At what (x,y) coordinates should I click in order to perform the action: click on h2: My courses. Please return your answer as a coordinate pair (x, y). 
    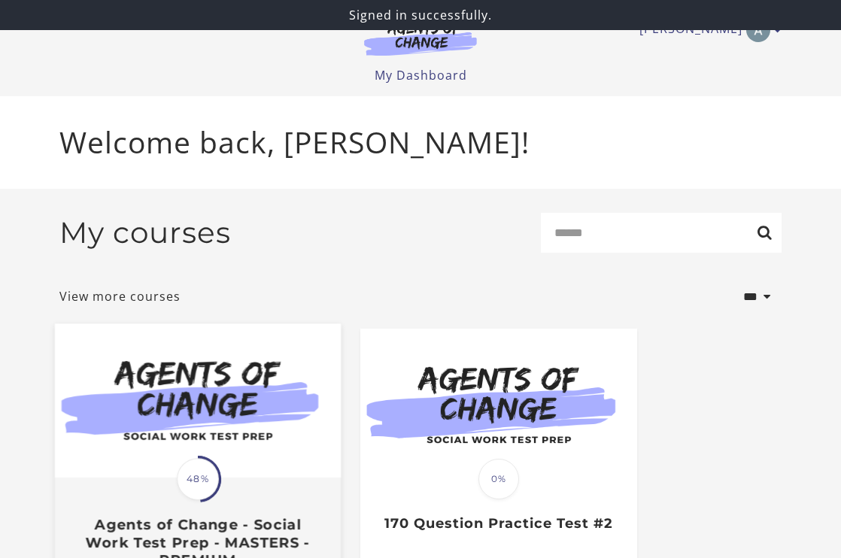
    Looking at the image, I should click on (145, 232).